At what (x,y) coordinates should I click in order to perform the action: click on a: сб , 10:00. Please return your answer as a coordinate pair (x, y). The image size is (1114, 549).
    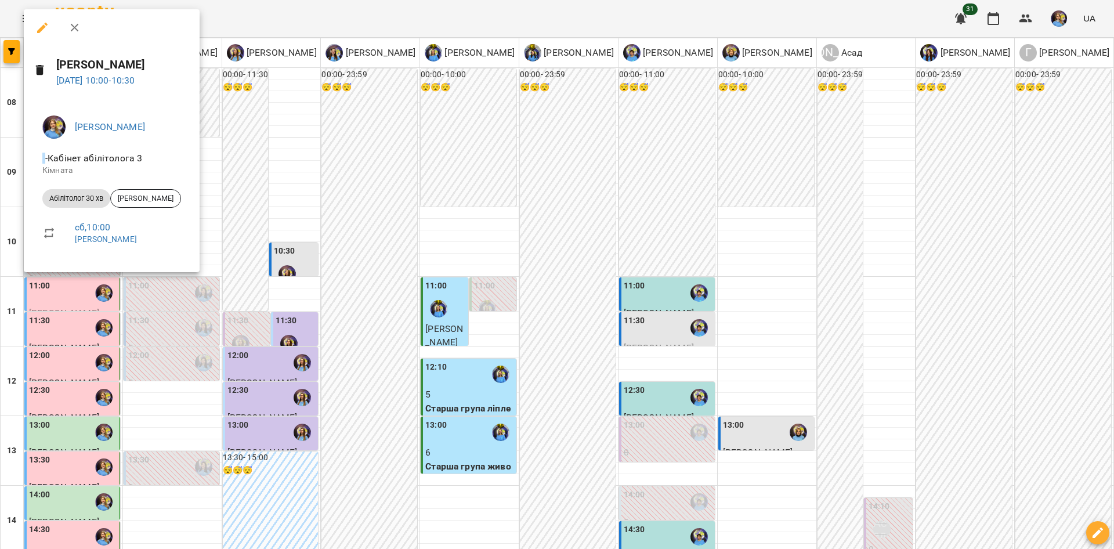
    Looking at the image, I should click on (92, 227).